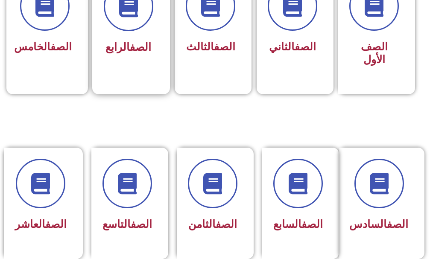 This screenshot has height=259, width=430. What do you see at coordinates (213, 224) in the screenshot?
I see `span: الثامن` at bounding box center [213, 224].